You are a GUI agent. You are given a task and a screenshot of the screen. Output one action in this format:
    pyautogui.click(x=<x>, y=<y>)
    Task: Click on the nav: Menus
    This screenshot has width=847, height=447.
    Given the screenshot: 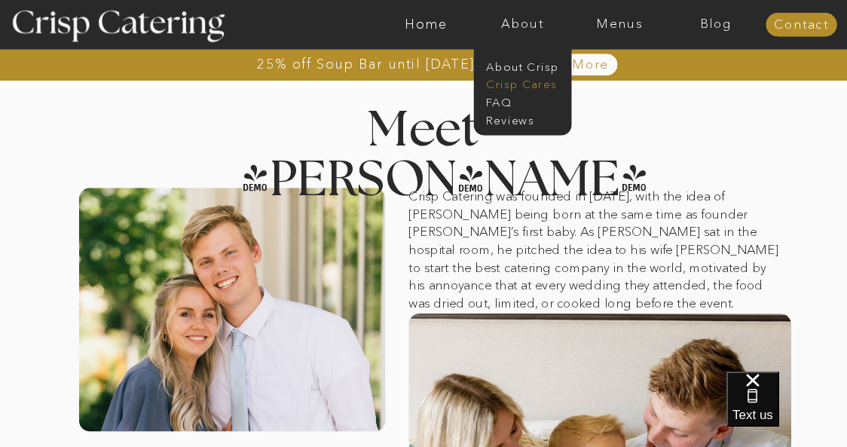 What is the action you would take?
    pyautogui.click(x=620, y=24)
    